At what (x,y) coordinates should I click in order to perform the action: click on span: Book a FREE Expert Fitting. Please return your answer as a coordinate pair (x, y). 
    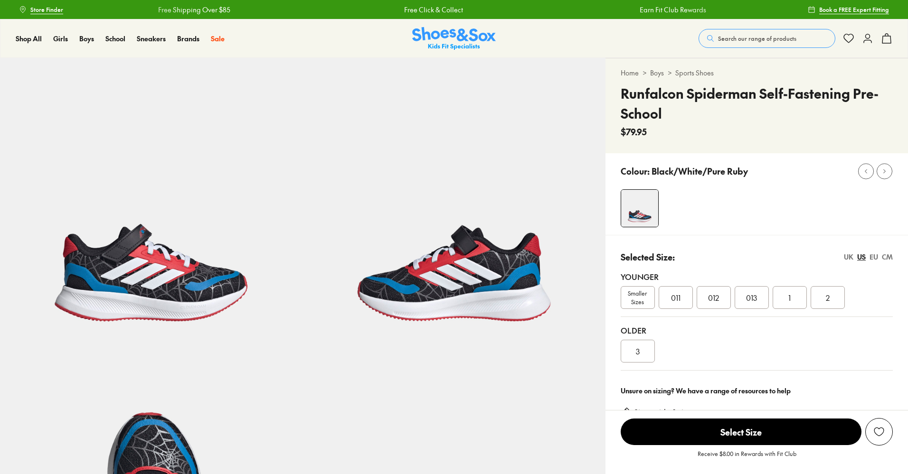
    Looking at the image, I should click on (854, 9).